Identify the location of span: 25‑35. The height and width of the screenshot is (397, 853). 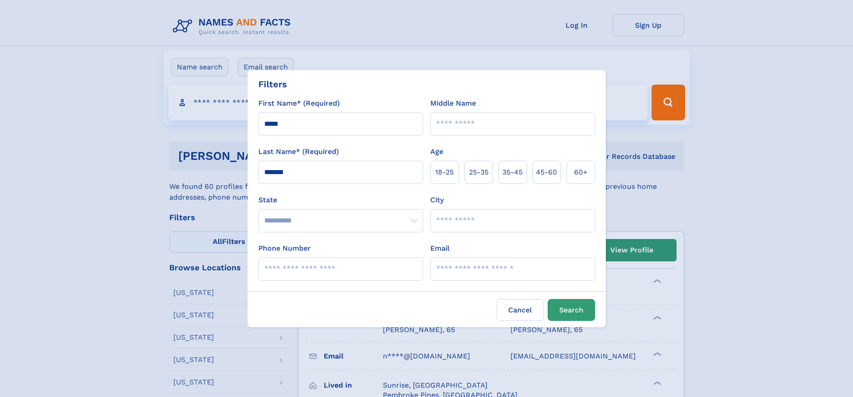
(479, 172).